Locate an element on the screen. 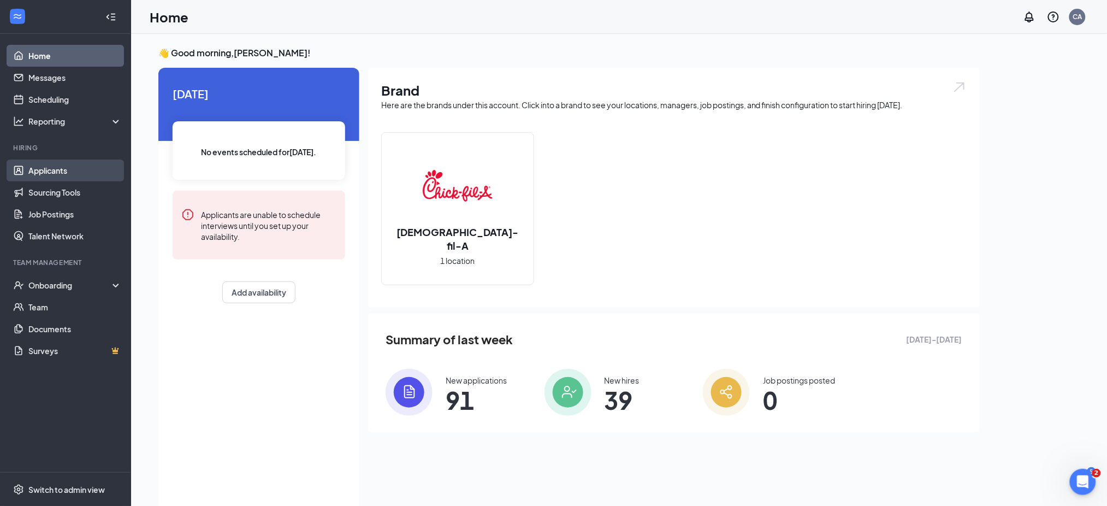 This screenshot has height=506, width=1107. a: Job Postings is located at coordinates (75, 214).